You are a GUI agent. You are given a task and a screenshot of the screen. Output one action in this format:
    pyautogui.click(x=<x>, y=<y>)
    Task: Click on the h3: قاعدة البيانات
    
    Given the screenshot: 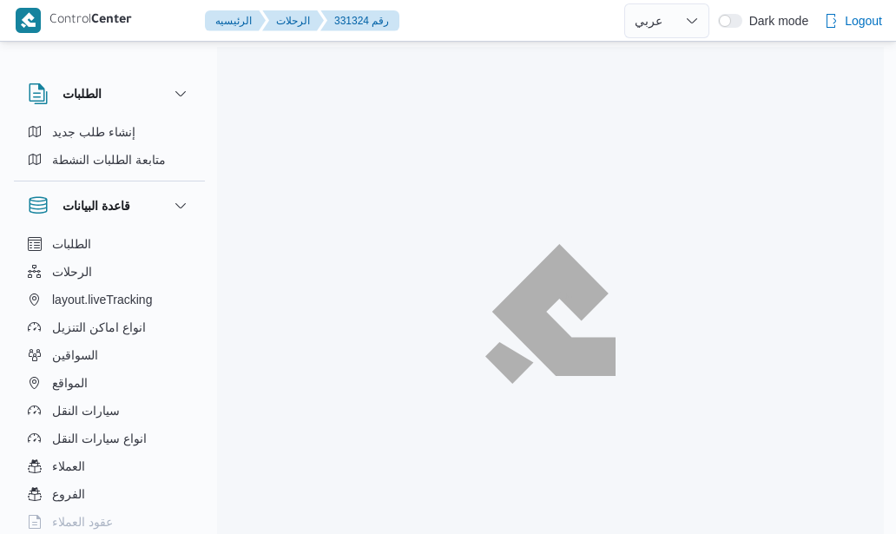 What is the action you would take?
    pyautogui.click(x=96, y=206)
    